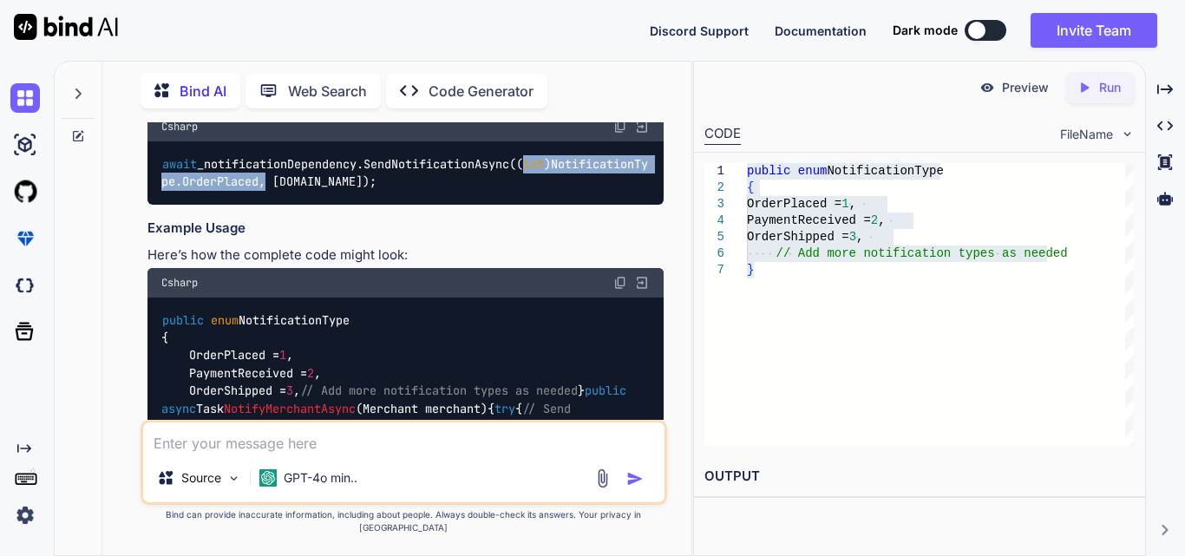 This screenshot has height=556, width=1185. I want to click on div: 6, so click(714, 253).